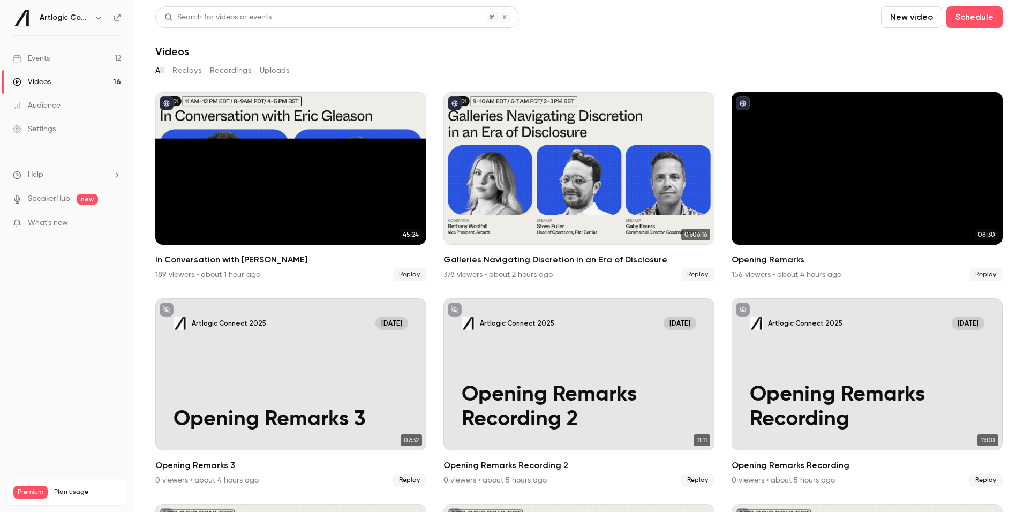 The height and width of the screenshot is (512, 1024). Describe the element at coordinates (291, 465) in the screenshot. I see `h2: Opening Remarks 3` at that location.